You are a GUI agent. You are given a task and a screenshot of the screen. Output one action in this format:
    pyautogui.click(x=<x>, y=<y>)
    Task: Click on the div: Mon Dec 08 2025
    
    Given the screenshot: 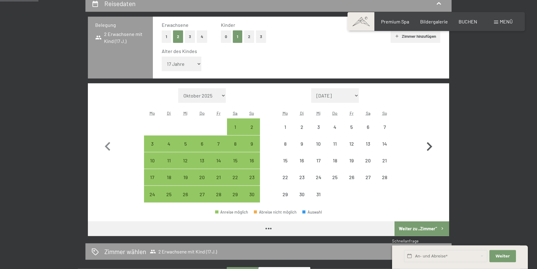 What is the action you would take?
    pyautogui.click(x=285, y=144)
    